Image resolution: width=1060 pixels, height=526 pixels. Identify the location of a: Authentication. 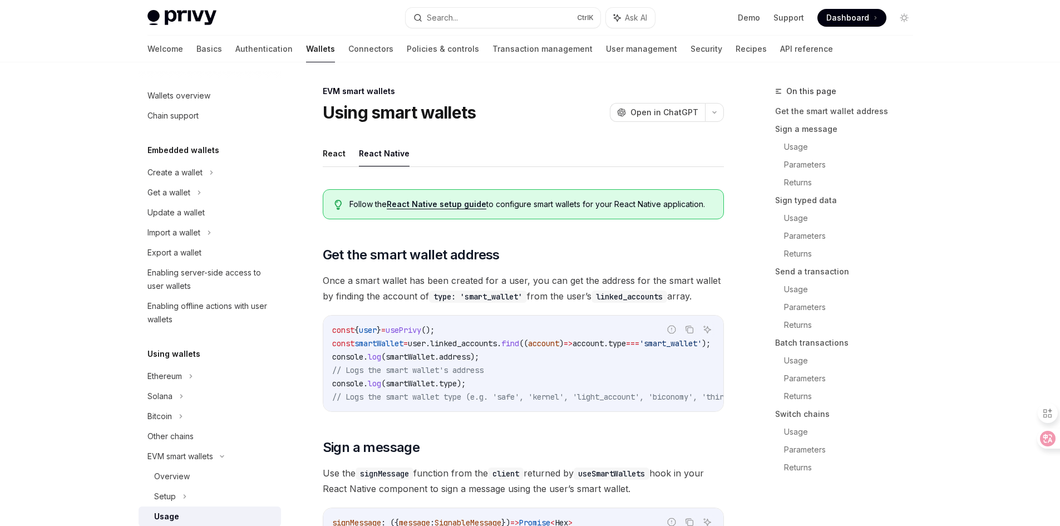
(264, 49).